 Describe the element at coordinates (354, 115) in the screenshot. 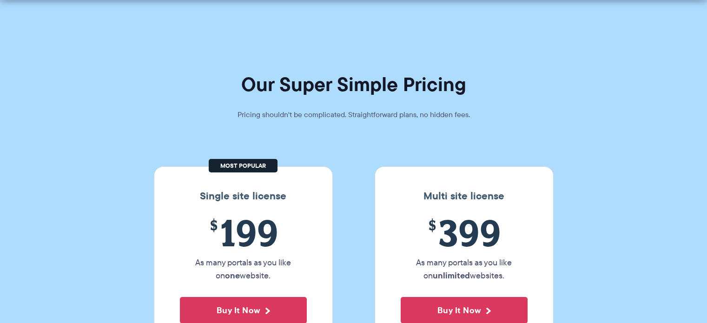

I see `p: Pricing shouldn't be complicated. Straightforward plans, no hidden fees.` at that location.